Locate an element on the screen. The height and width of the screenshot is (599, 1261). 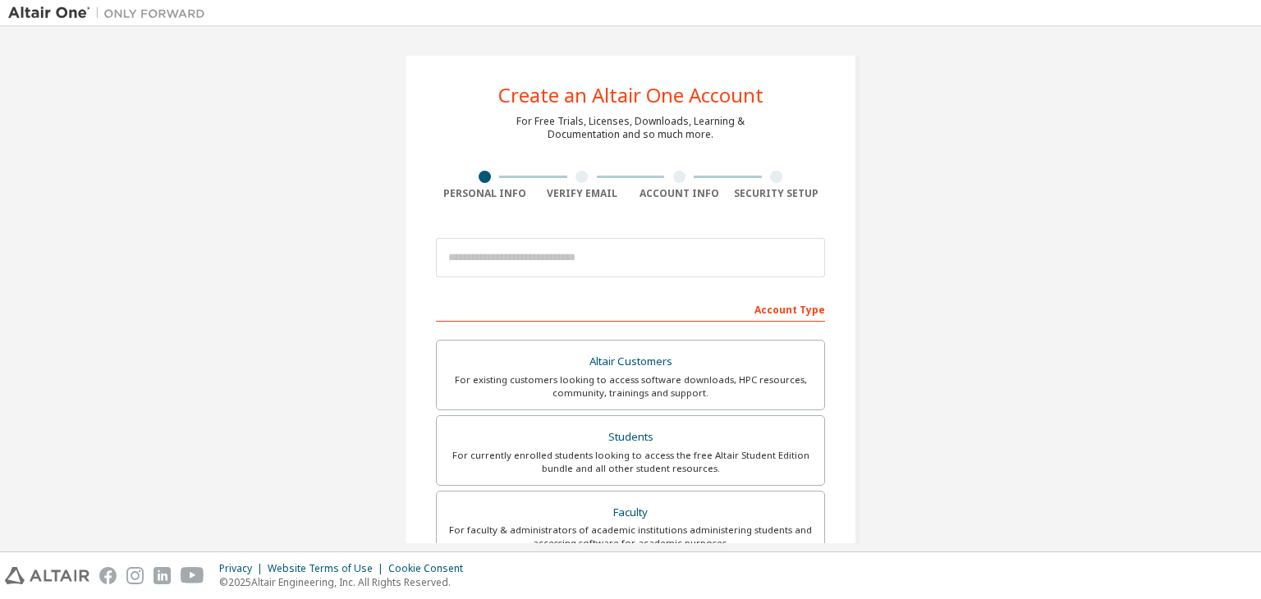
img: altair_logo.svg is located at coordinates (47, 576).